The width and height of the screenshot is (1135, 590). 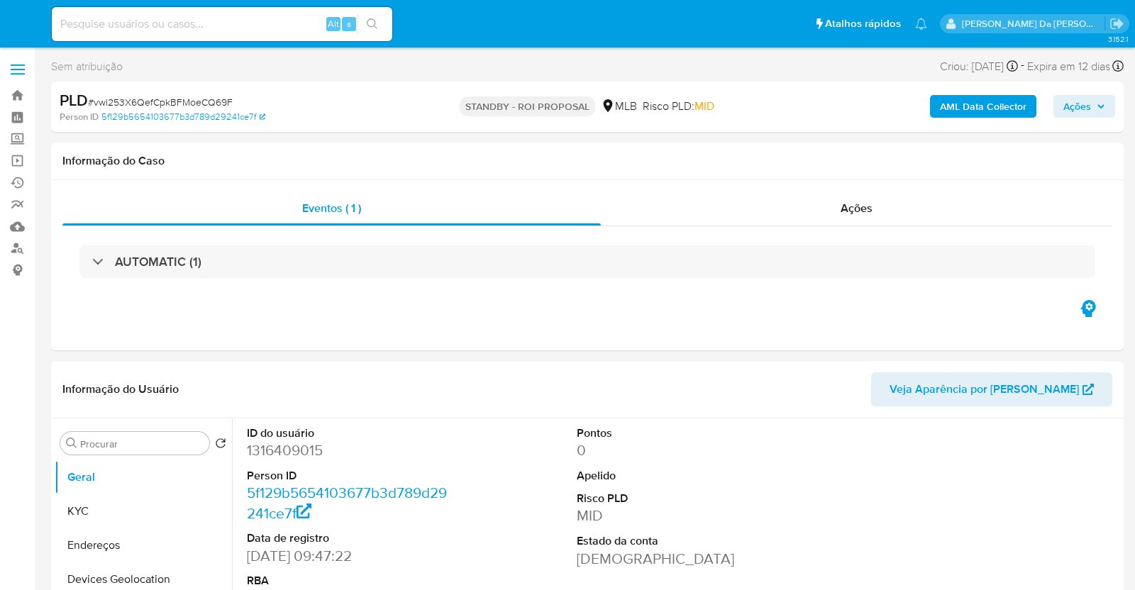 I want to click on a: Notificações, so click(x=921, y=23).